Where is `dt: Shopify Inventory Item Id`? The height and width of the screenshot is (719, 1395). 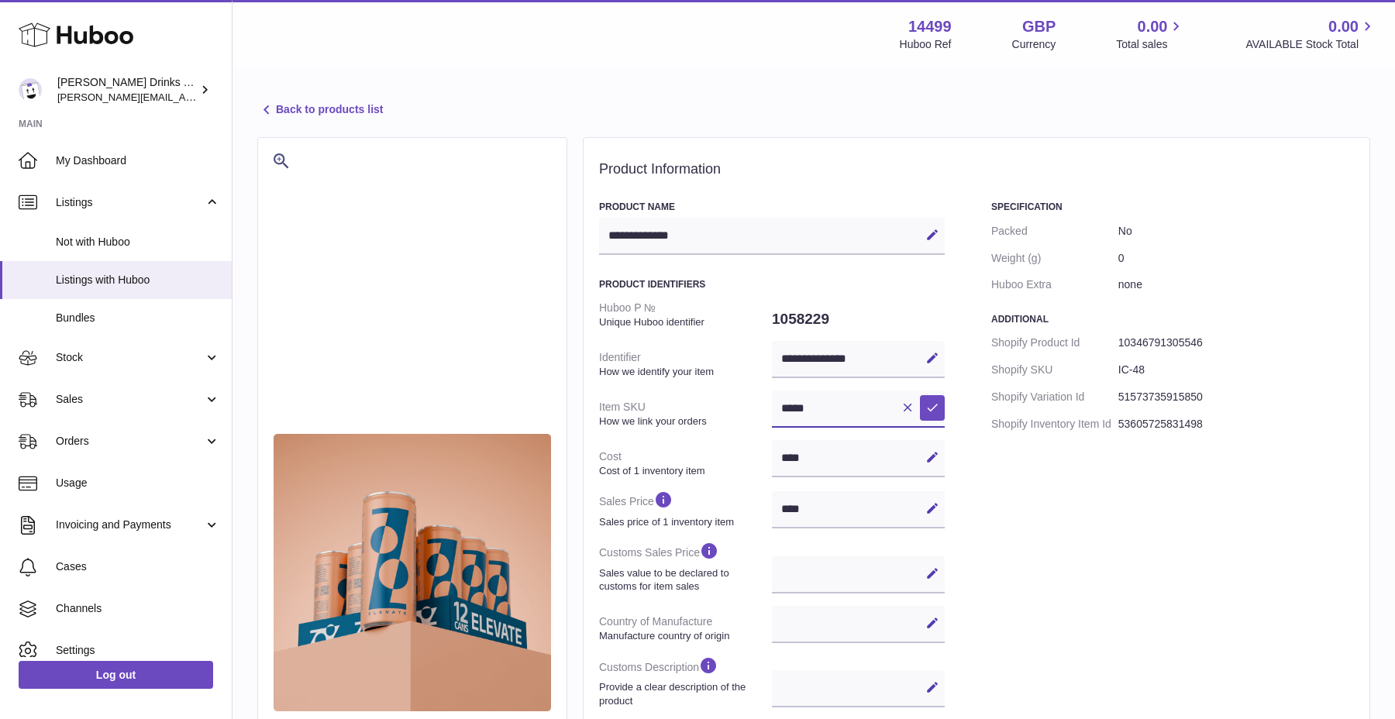 dt: Shopify Inventory Item Id is located at coordinates (1055, 424).